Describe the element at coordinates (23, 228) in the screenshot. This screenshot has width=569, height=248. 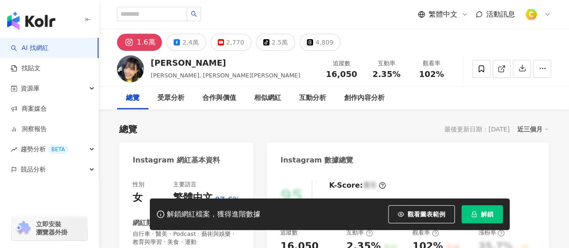
I see `img: chrome extension` at that location.